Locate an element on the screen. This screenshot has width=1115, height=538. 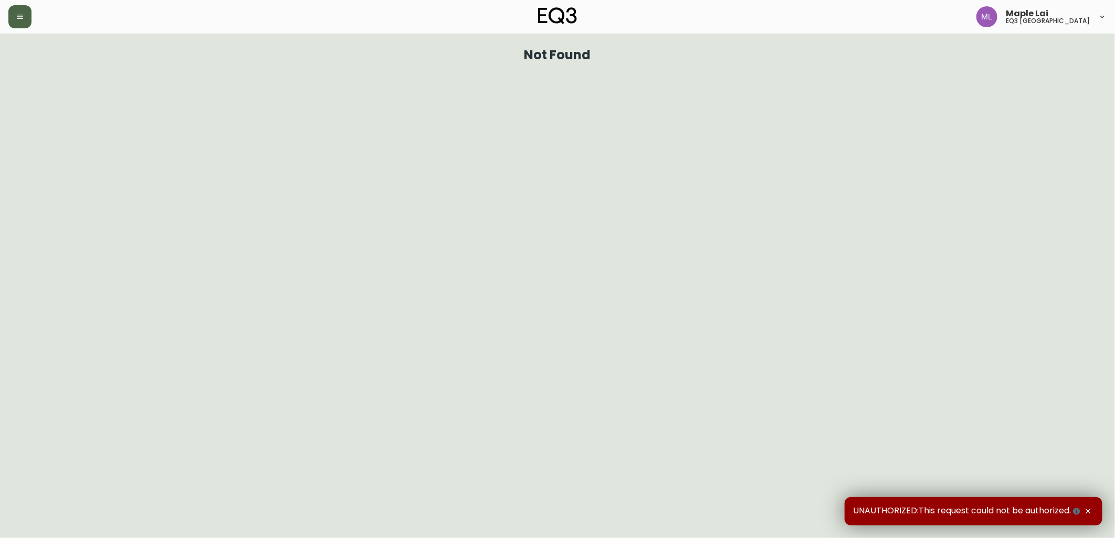
h1: Not Found is located at coordinates (557, 55).